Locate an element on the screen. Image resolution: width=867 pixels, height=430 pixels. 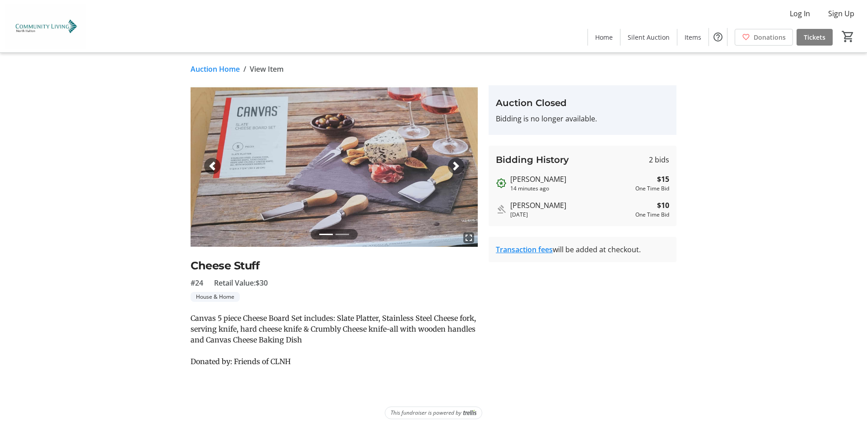
p: Bidding is no longer available. is located at coordinates (583, 119).